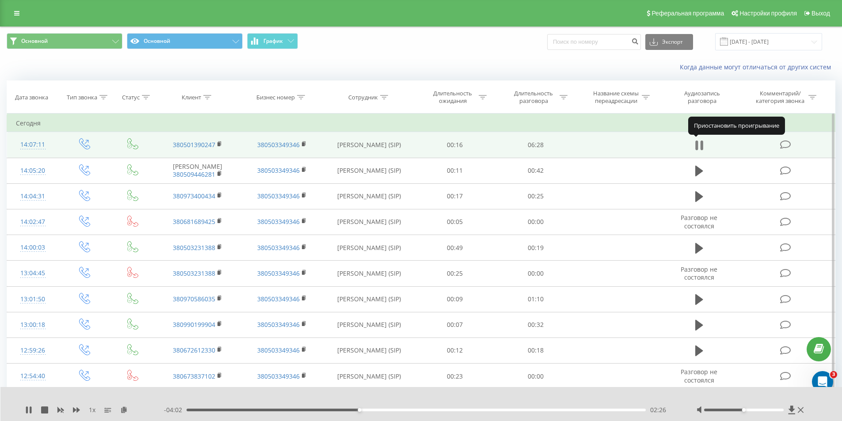  Describe the element at coordinates (33, 196) in the screenshot. I see `div: 14:04:31` at that location.